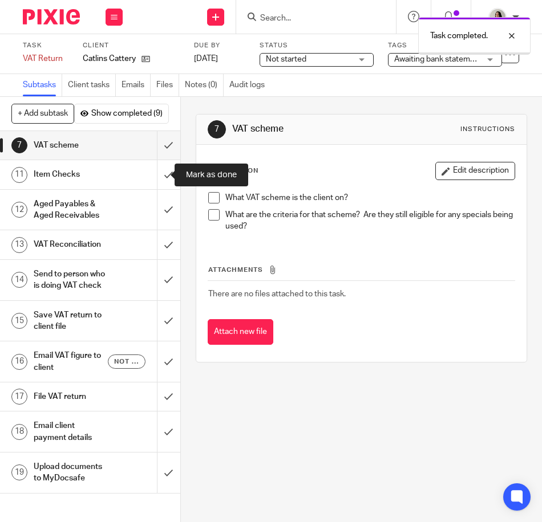 This screenshot has height=522, width=542. Describe the element at coordinates (42, 85) in the screenshot. I see `a: Subtasks` at that location.